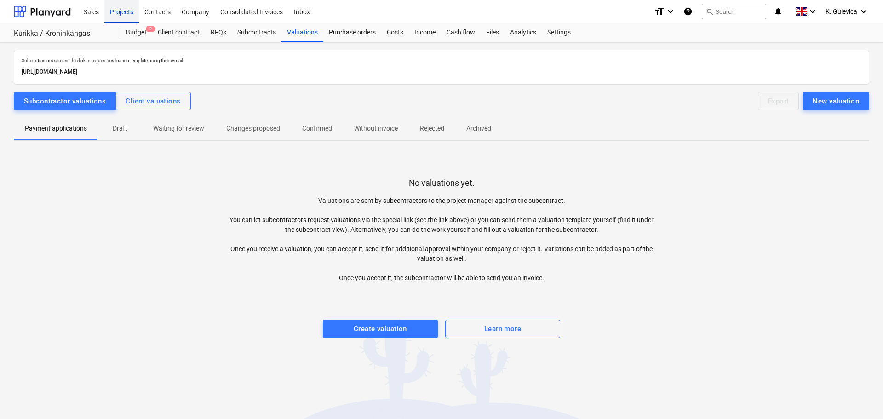  Describe the element at coordinates (734, 11) in the screenshot. I see `button: Search` at that location.